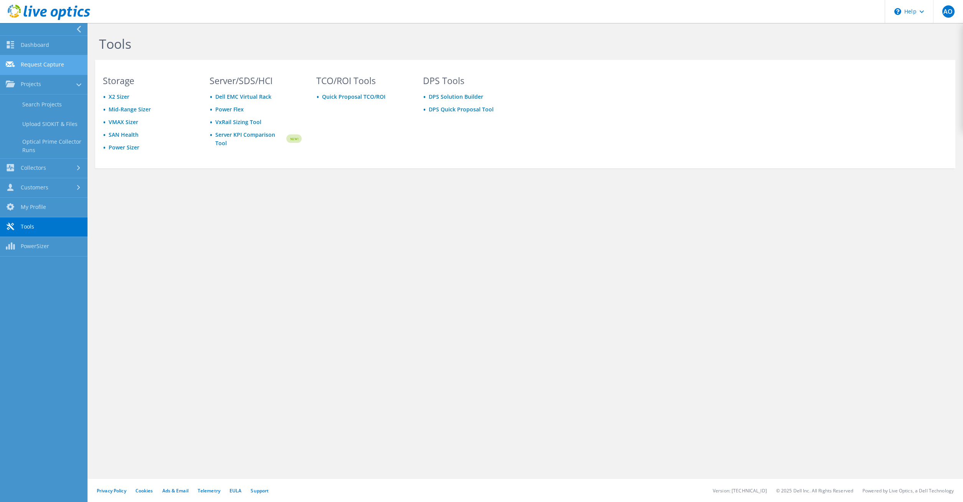 This screenshot has height=502, width=963. I want to click on li: © 2025 Dell Inc. All Rights Reserved, so click(815, 490).